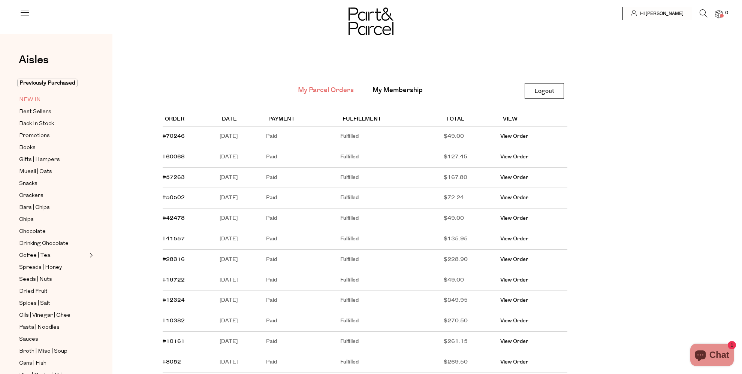 The width and height of the screenshot is (742, 374). Describe the element at coordinates (53, 292) in the screenshot. I see `a: Dried Fruit` at that location.